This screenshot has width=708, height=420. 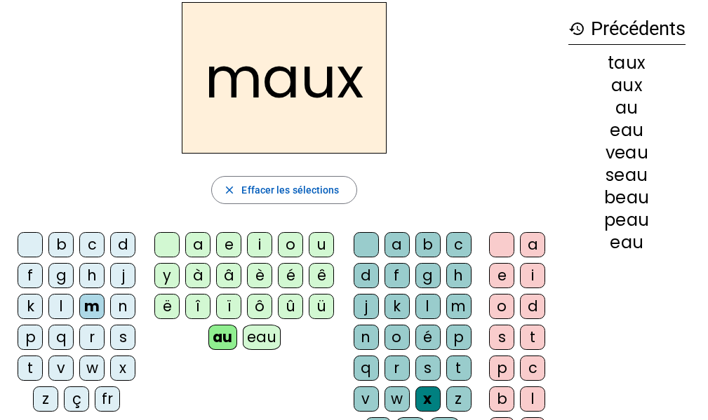 What do you see at coordinates (198, 307) in the screenshot?
I see `div: î` at bounding box center [198, 307].